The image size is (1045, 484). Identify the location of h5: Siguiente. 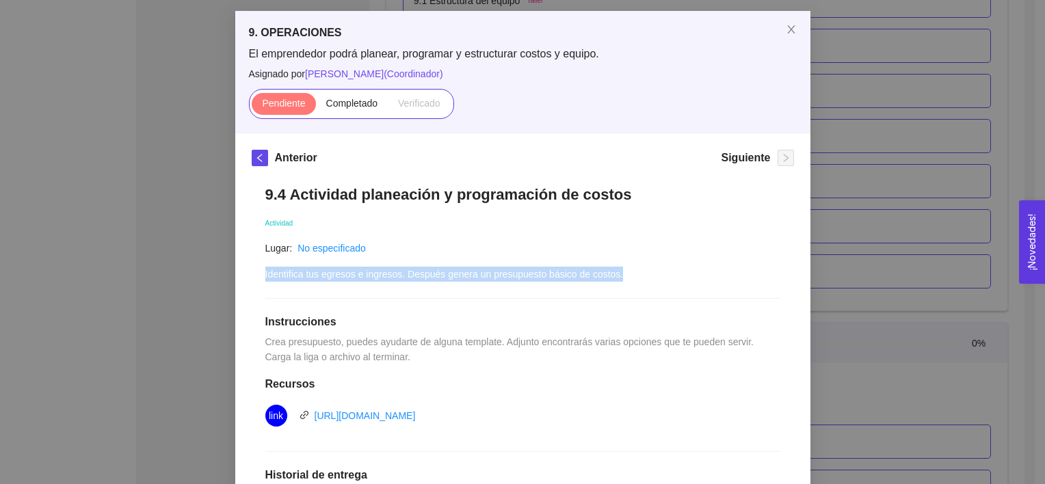
(745, 158).